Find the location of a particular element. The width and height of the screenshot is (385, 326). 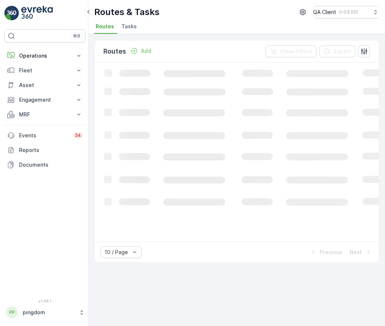

a: Events34 is located at coordinates (45, 135).